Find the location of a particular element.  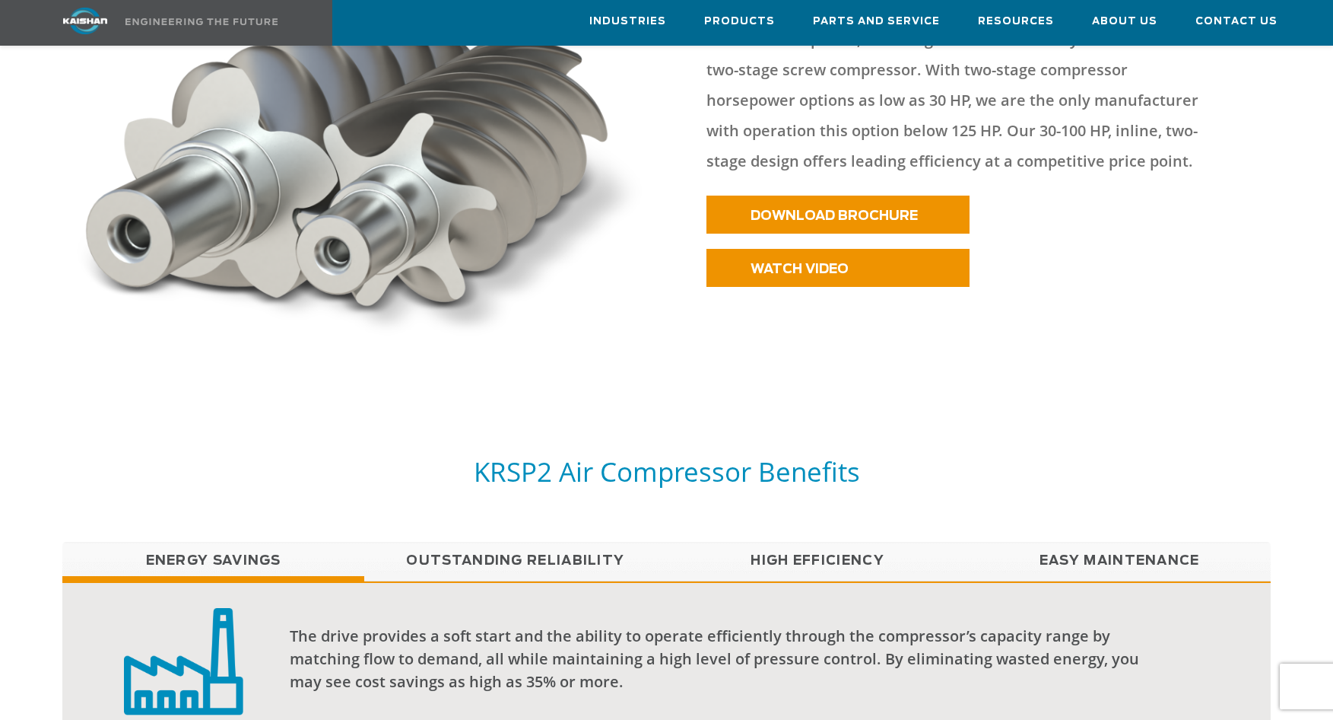

span: Industries is located at coordinates (628, 21).